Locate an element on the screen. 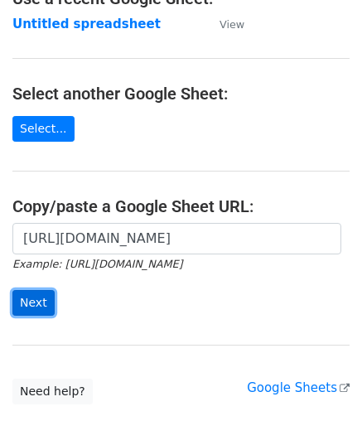 Image resolution: width=362 pixels, height=445 pixels. strong: Untitled spreadsheet is located at coordinates (86, 24).